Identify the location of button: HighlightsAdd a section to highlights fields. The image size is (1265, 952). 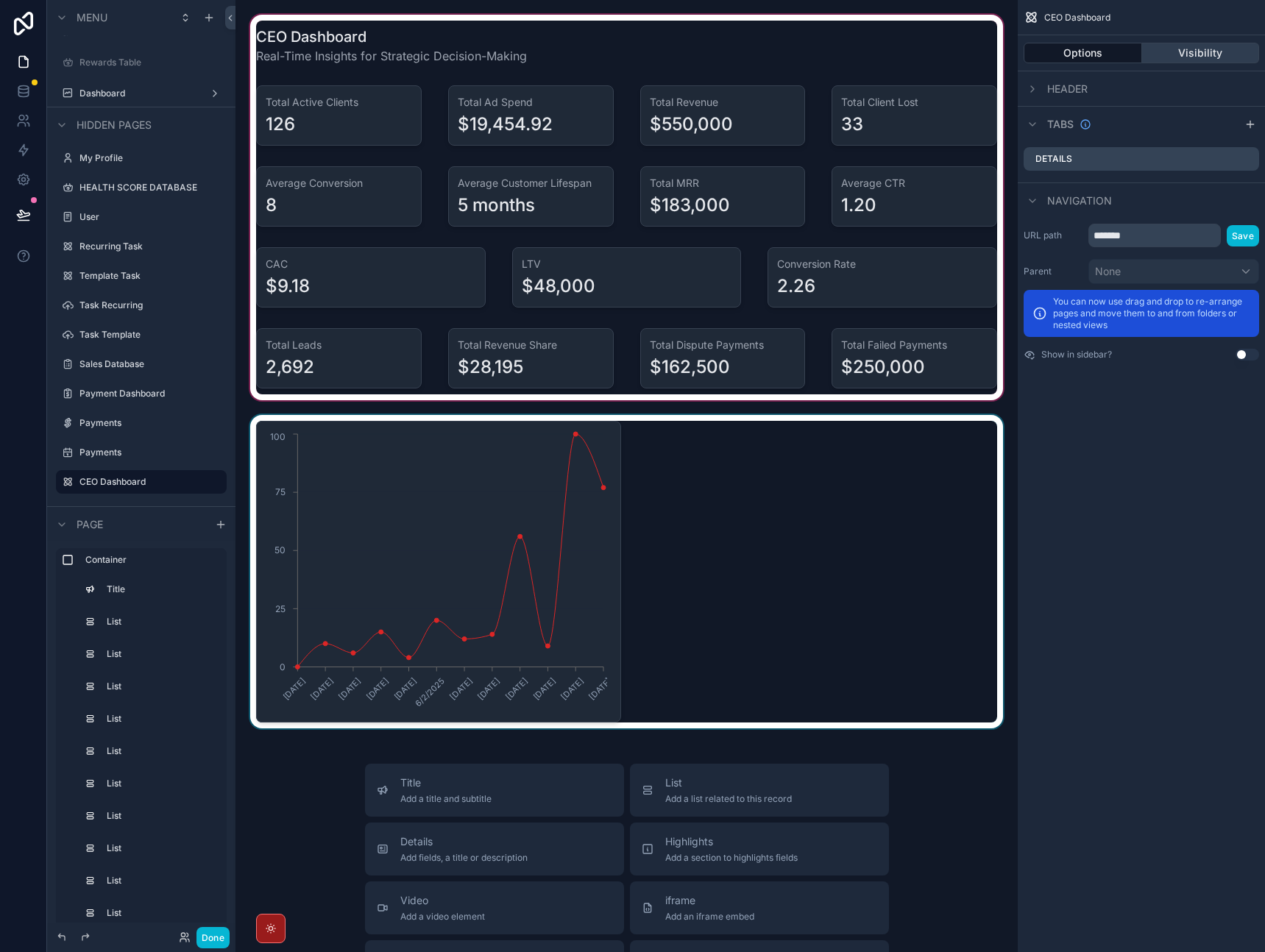
(759, 850).